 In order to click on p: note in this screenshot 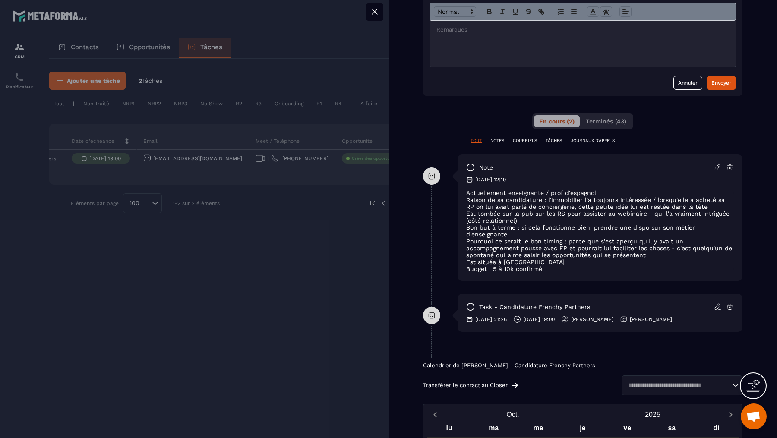, I will do `click(486, 167)`.